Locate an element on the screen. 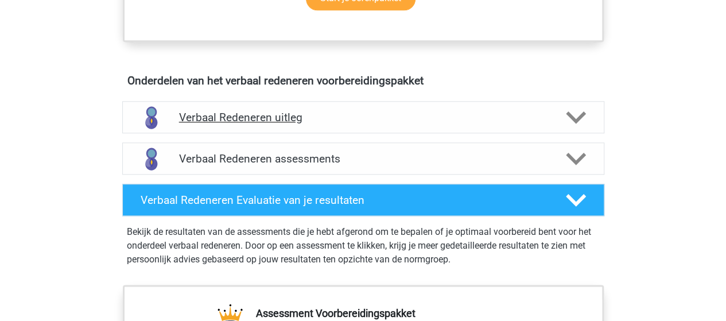 This screenshot has width=726, height=321. a: Verbaal Redeneren Evaluatie van je resultaten is located at coordinates (363, 200).